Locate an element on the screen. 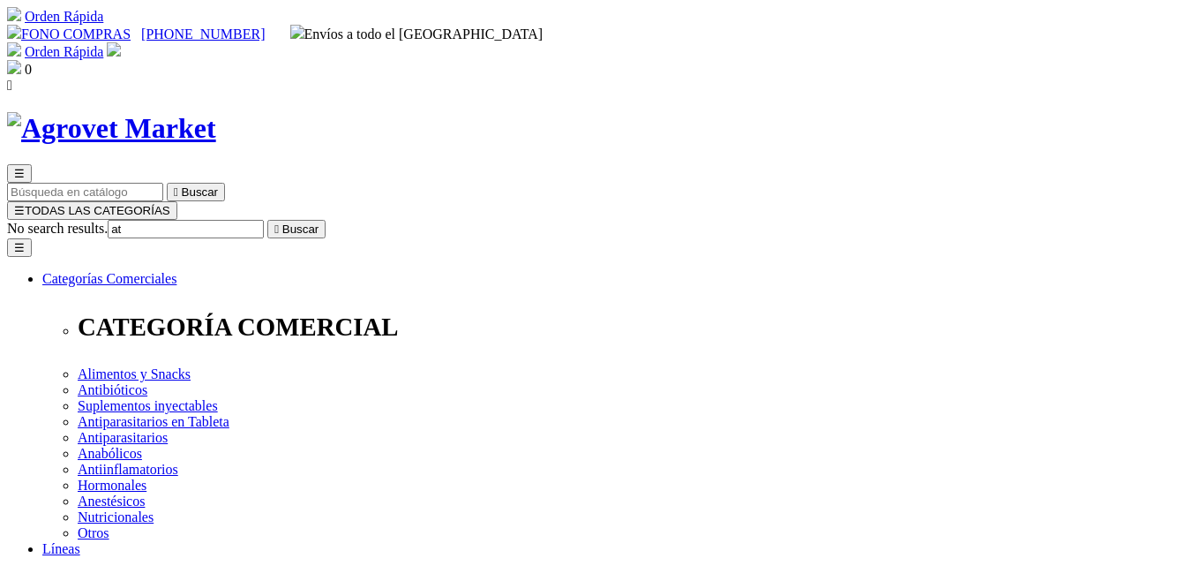 This screenshot has width=1192, height=566. a: Acceda a su cuenta de cliente is located at coordinates (114, 51).